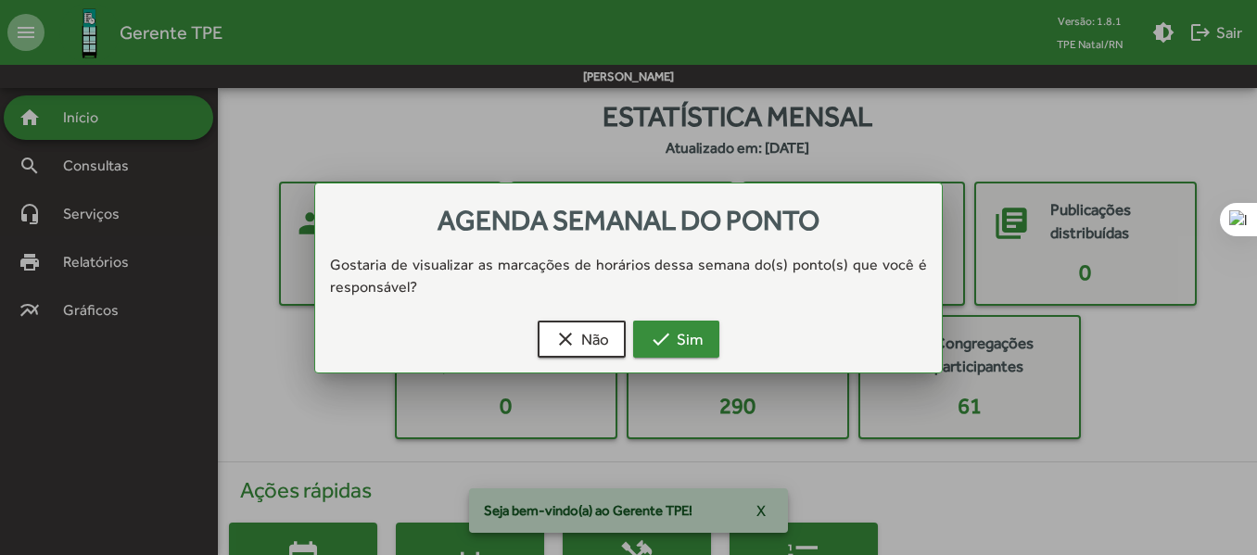 Image resolution: width=1257 pixels, height=555 pixels. What do you see at coordinates (676, 339) in the screenshot?
I see `span: Sim` at bounding box center [676, 339].